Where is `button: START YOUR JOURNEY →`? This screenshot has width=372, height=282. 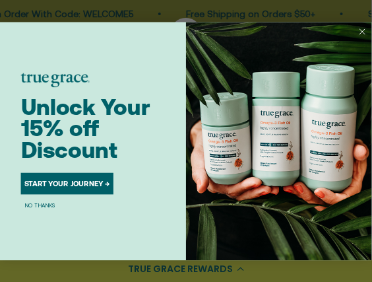
button: START YOUR JOURNEY → is located at coordinates (67, 183).